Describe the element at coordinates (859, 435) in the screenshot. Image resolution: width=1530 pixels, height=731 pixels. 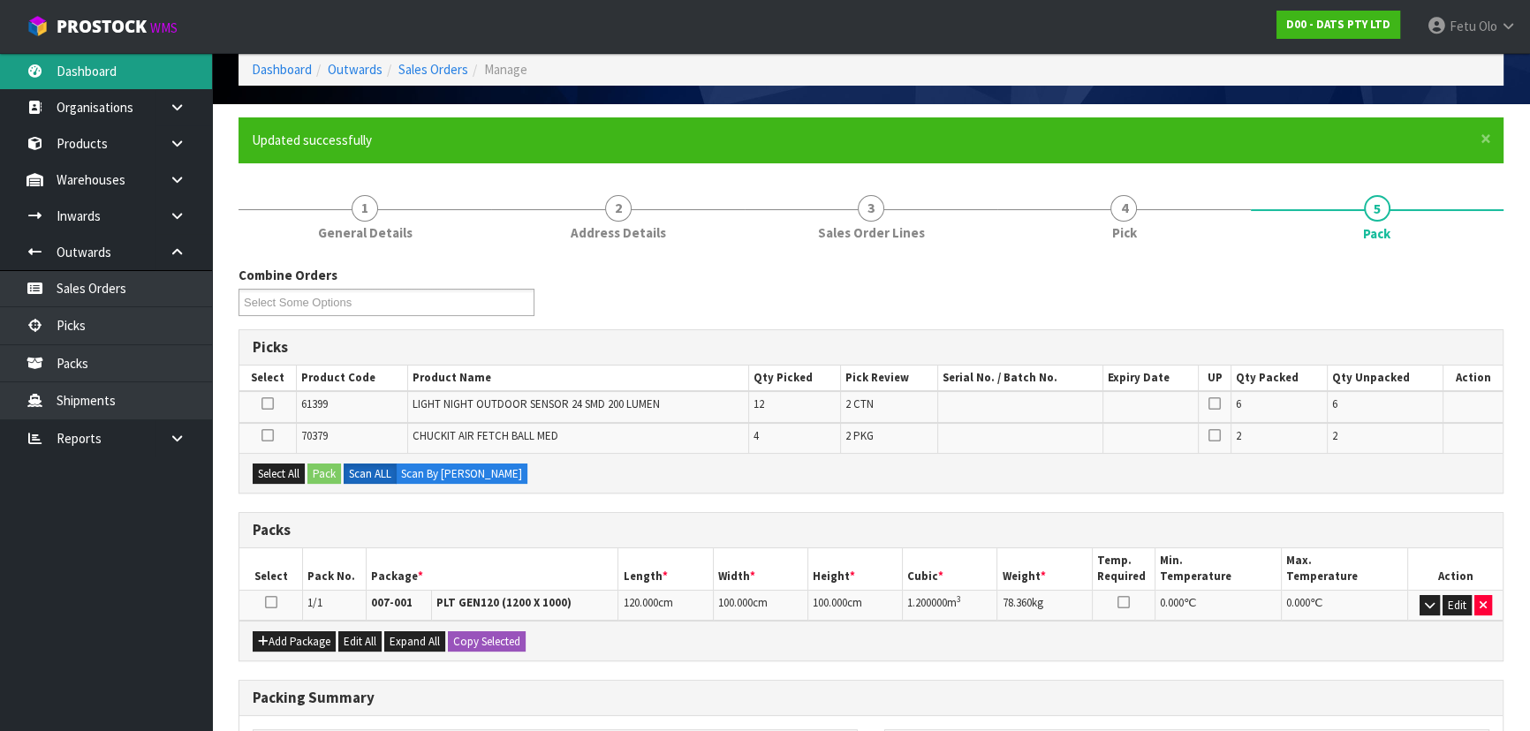
I see `span: 2 PKG` at that location.